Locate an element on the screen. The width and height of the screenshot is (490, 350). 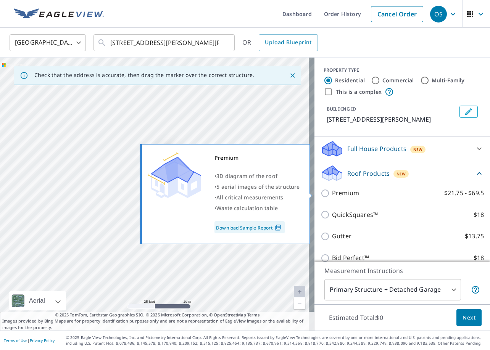
img: EV Logo is located at coordinates (59, 14).